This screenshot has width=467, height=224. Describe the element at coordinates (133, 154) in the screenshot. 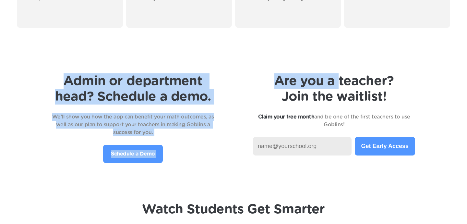

I see `p: Schedule a Demo` at that location.